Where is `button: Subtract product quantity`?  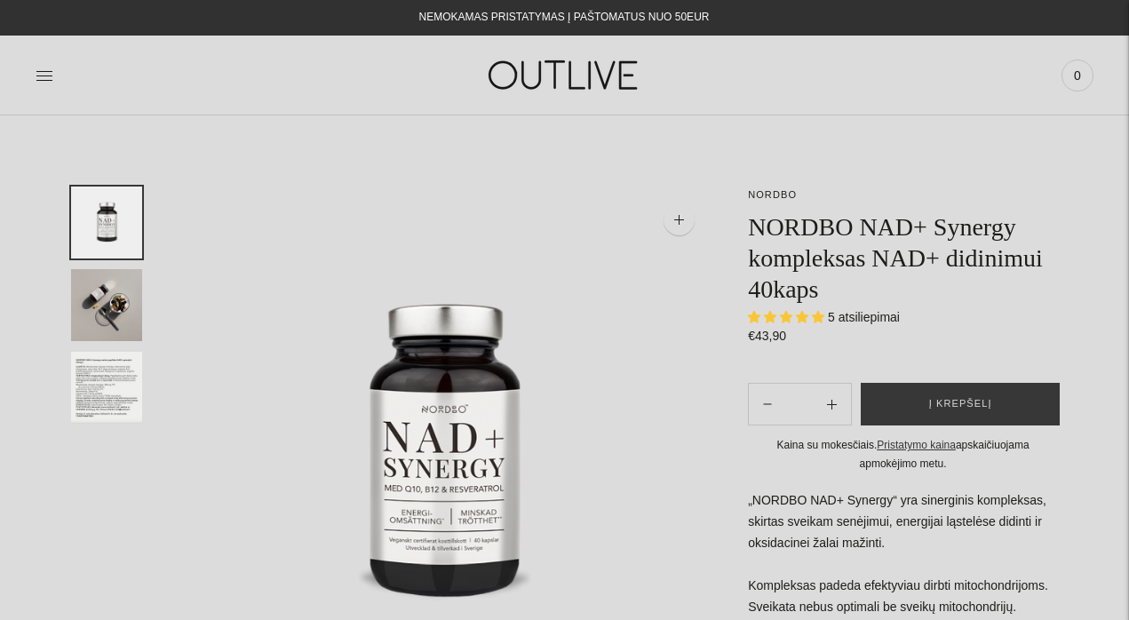 button: Subtract product quantity is located at coordinates (831, 404).